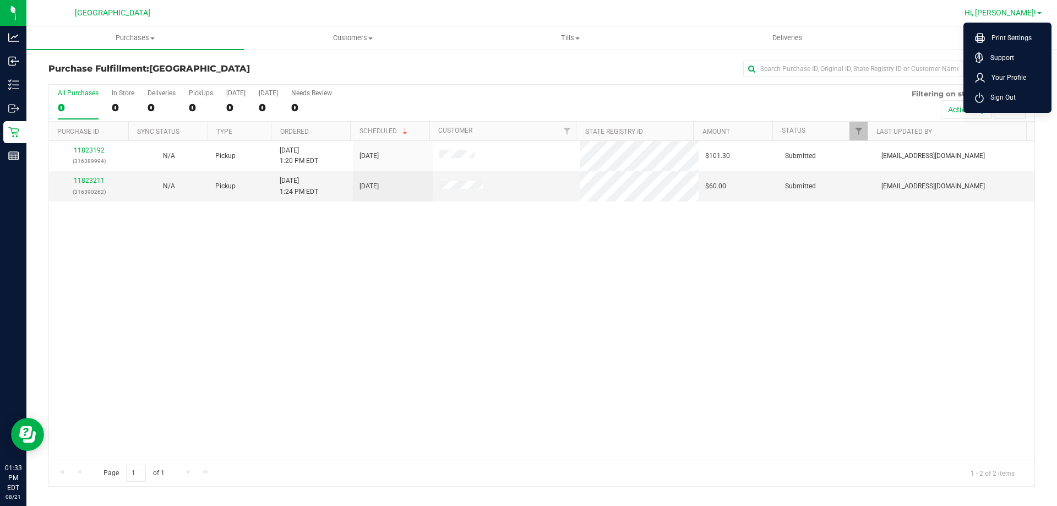  What do you see at coordinates (904, 132) in the screenshot?
I see `a: Last Updated By` at bounding box center [904, 132].